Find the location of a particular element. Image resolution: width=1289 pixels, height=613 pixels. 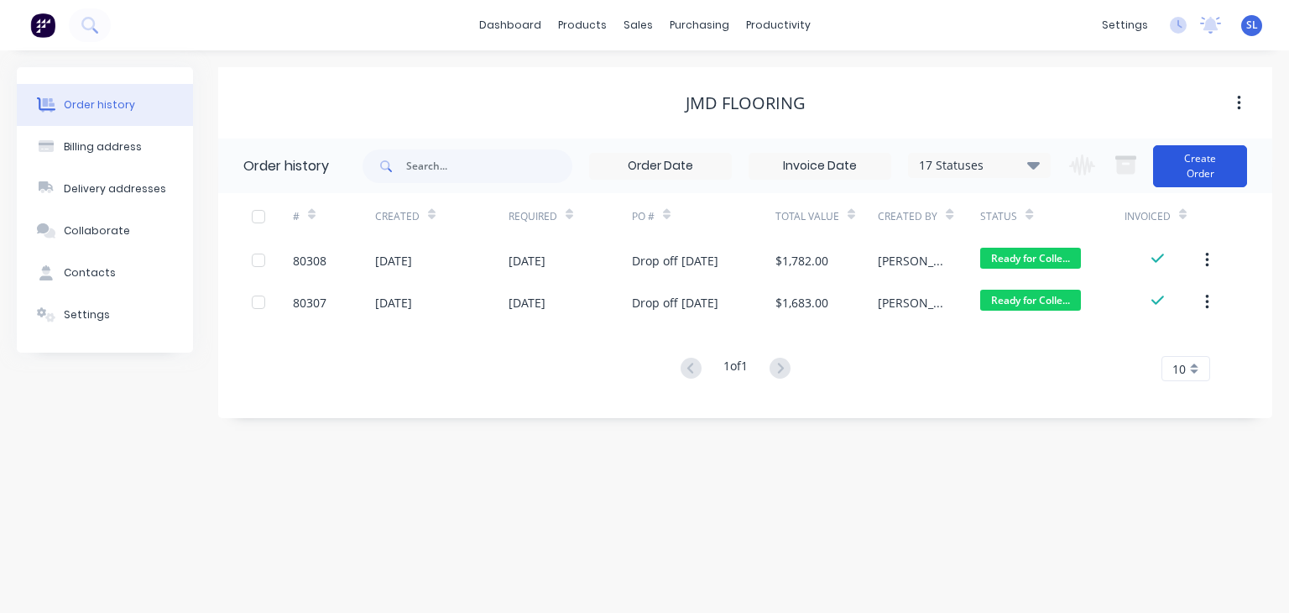

div: settings is located at coordinates (1125, 25).